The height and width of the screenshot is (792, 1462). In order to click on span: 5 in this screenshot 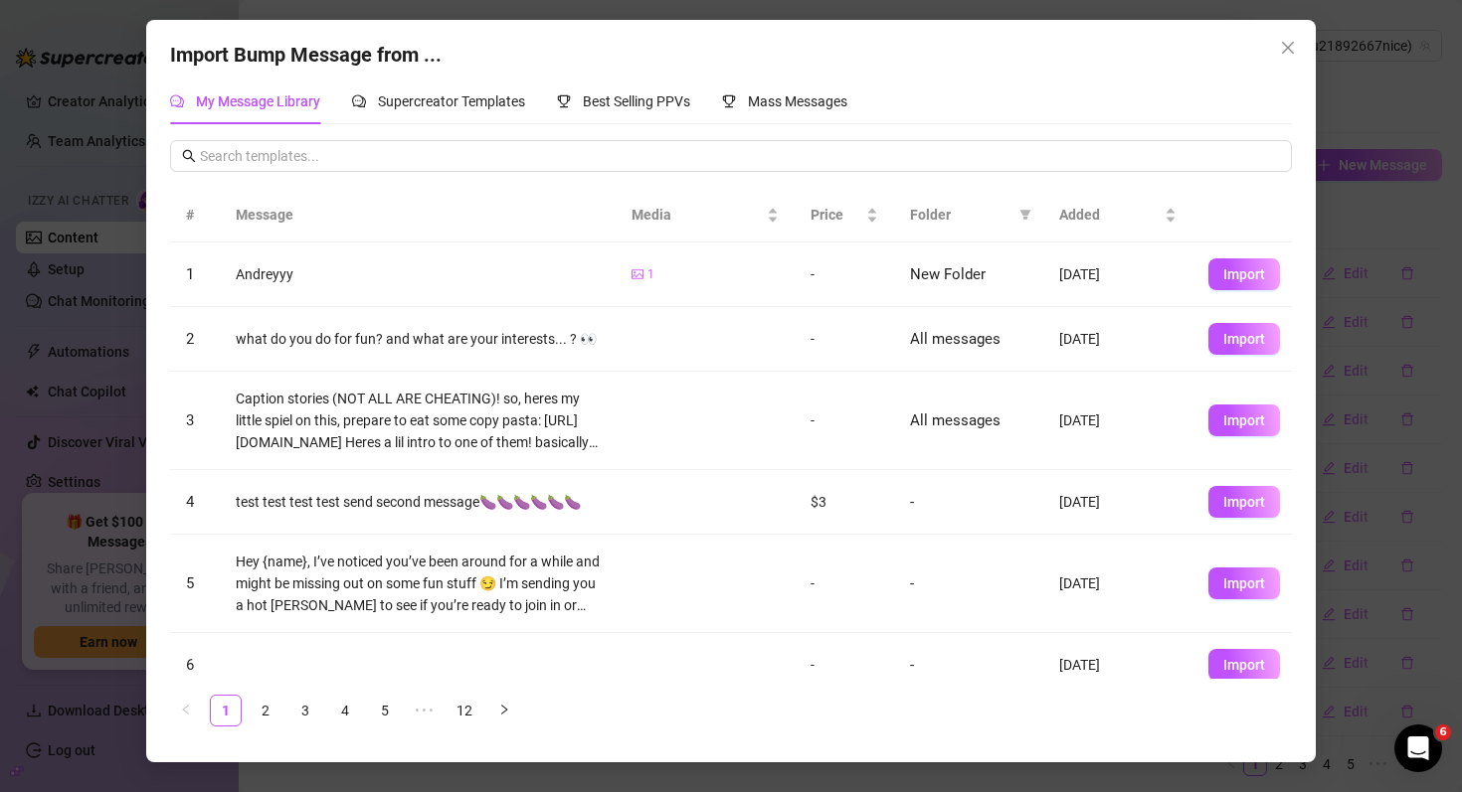, I will do `click(190, 584)`.